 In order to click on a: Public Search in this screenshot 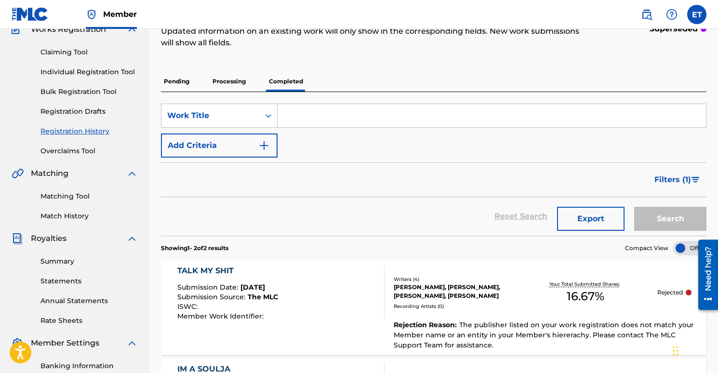, I will do `click(647, 14)`.